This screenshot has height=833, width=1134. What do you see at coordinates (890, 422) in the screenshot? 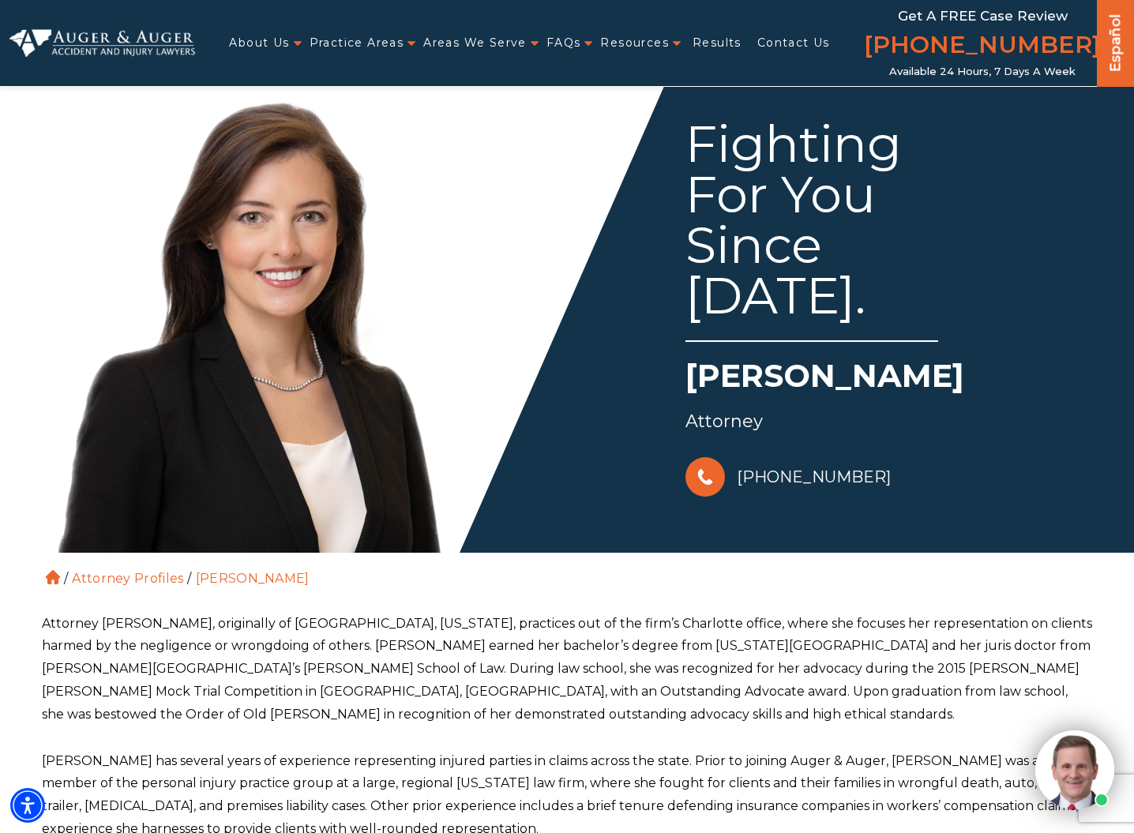
I see `div: Attorney` at bounding box center [890, 422].